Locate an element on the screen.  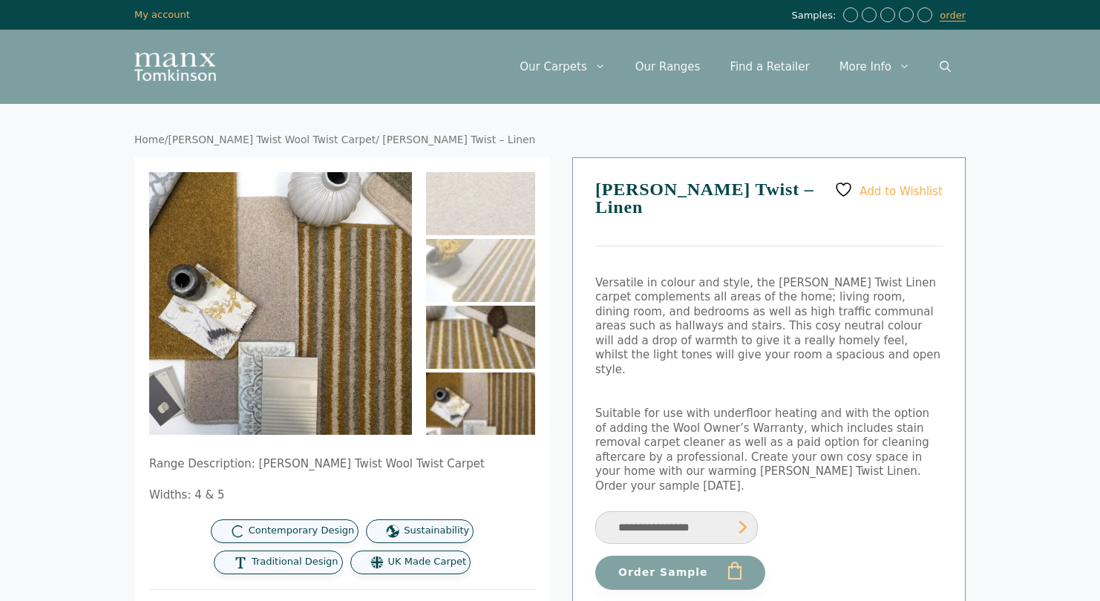
span: UK Made Carpet is located at coordinates (427, 562).